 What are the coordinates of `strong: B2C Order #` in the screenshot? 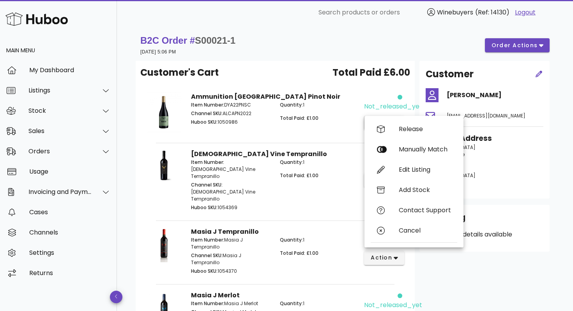 It's located at (188, 40).